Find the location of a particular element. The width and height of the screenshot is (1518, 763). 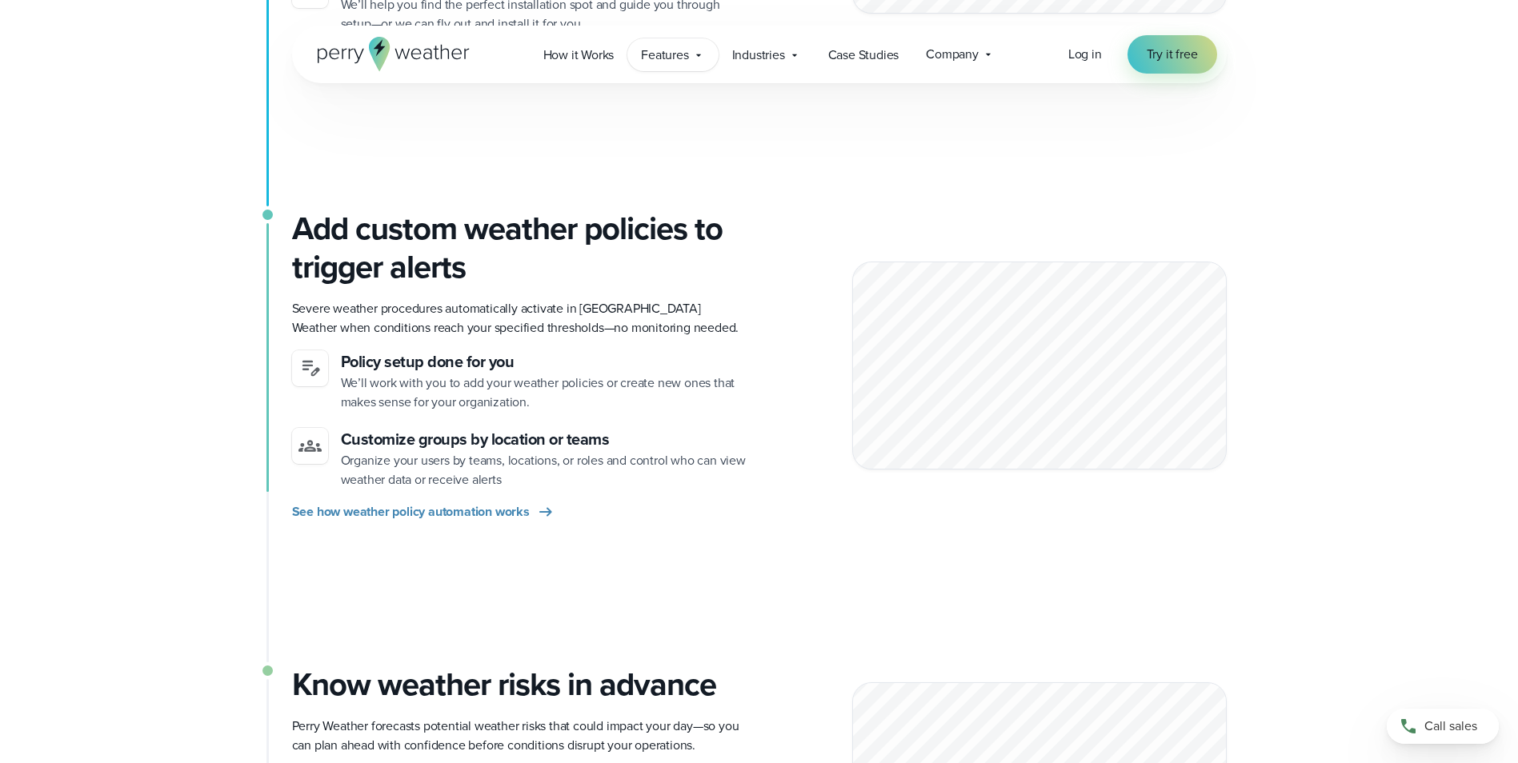

span: How it Works is located at coordinates (578, 55).